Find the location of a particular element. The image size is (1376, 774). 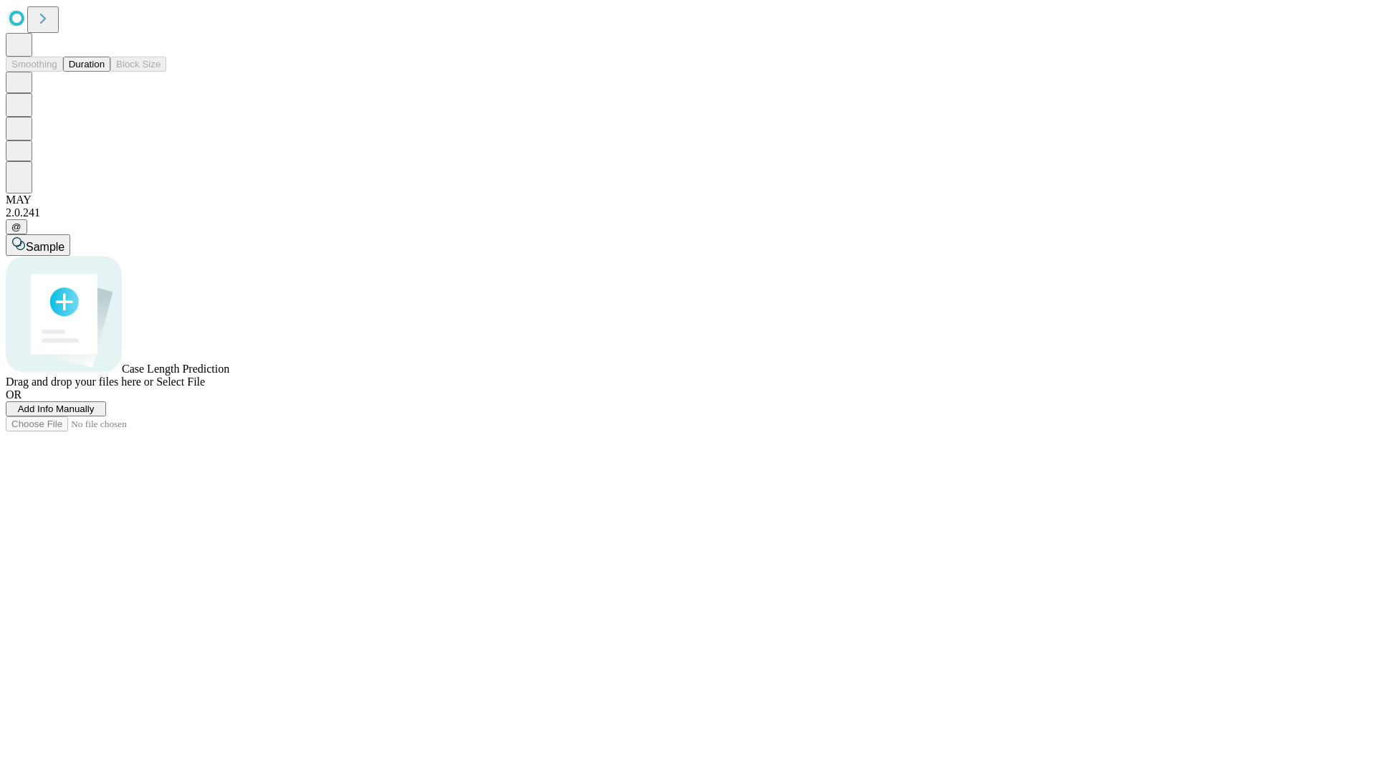

div: MAY is located at coordinates (688, 200).